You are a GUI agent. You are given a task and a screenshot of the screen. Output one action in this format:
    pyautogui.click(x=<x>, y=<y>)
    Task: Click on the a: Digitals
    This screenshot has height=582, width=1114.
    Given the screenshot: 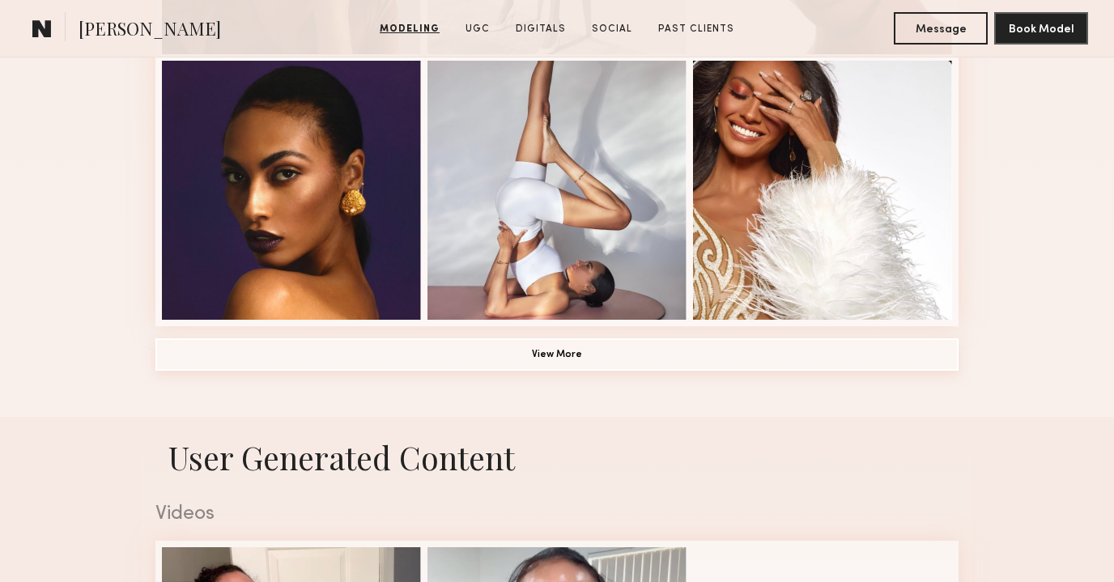 What is the action you would take?
    pyautogui.click(x=541, y=29)
    